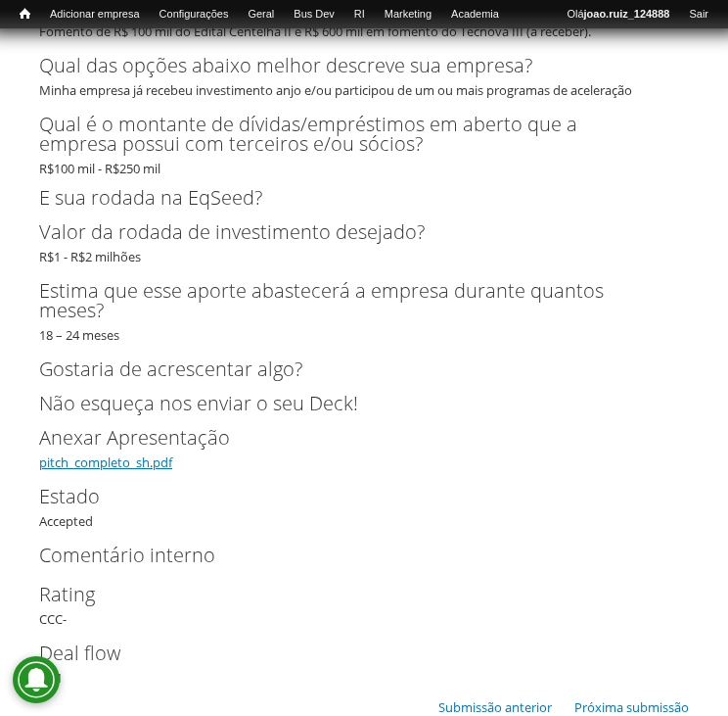 The width and height of the screenshot is (728, 716). What do you see at coordinates (194, 15) in the screenshot?
I see `a: Configurações` at bounding box center [194, 15].